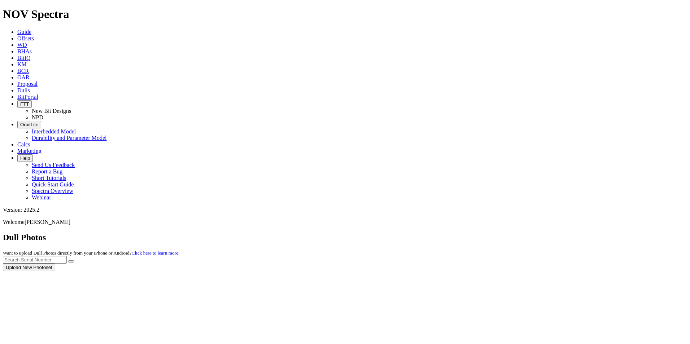 This screenshot has width=690, height=344. I want to click on a: Proposal, so click(27, 84).